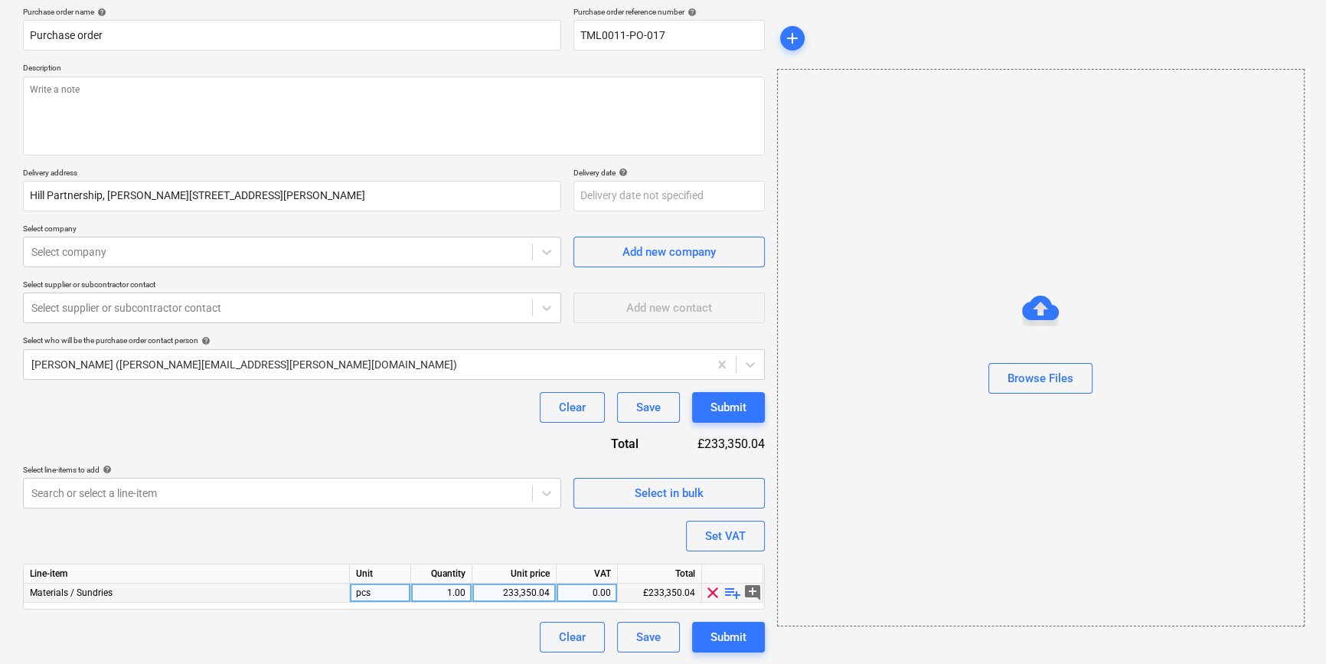  Describe the element at coordinates (292, 11) in the screenshot. I see `div: Purchase order name` at that location.